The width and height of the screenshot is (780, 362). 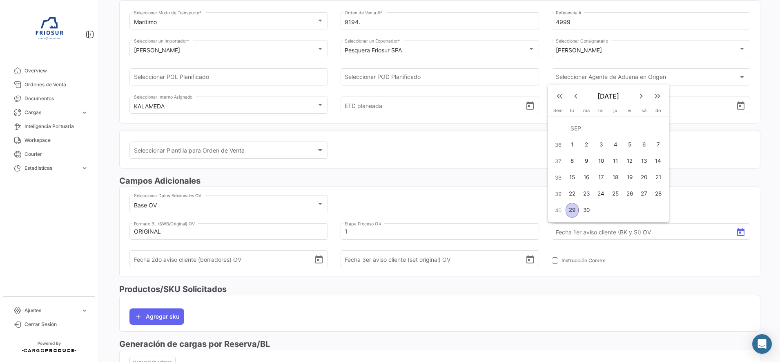 I want to click on button: 5 de septiembre de 2025, so click(x=630, y=145).